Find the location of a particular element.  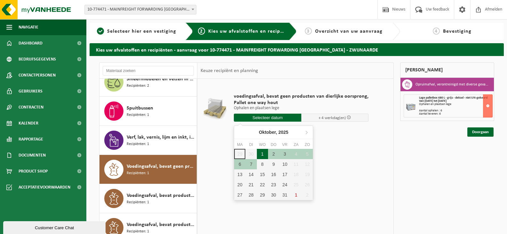

span: Dashboard is located at coordinates (30, 43).